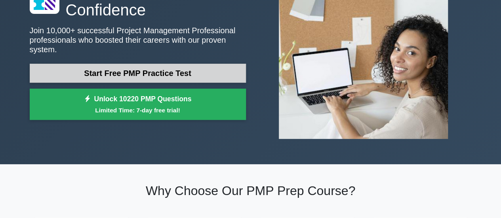  I want to click on a: Start Free PMP Practice Test, so click(138, 73).